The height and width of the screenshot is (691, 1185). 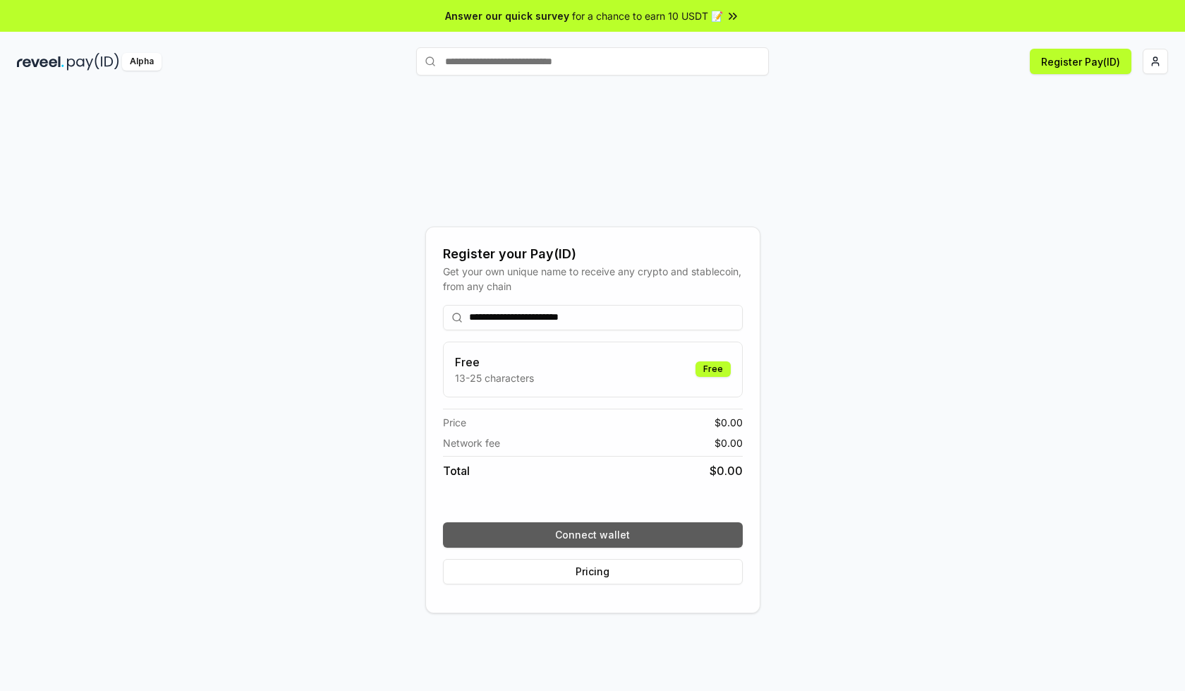 I want to click on p: 13-25 characters, so click(x=494, y=377).